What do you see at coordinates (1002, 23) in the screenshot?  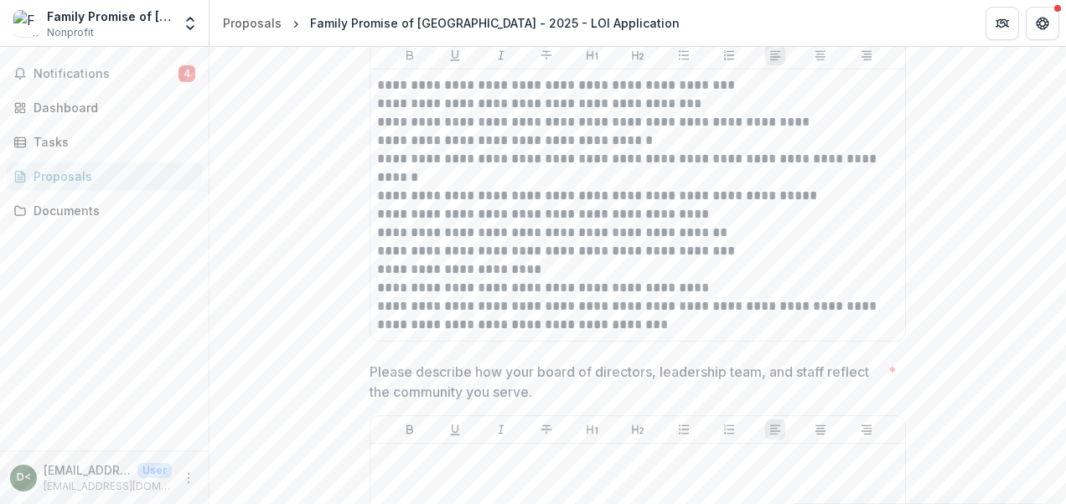 I see `button: Partners` at bounding box center [1002, 23].